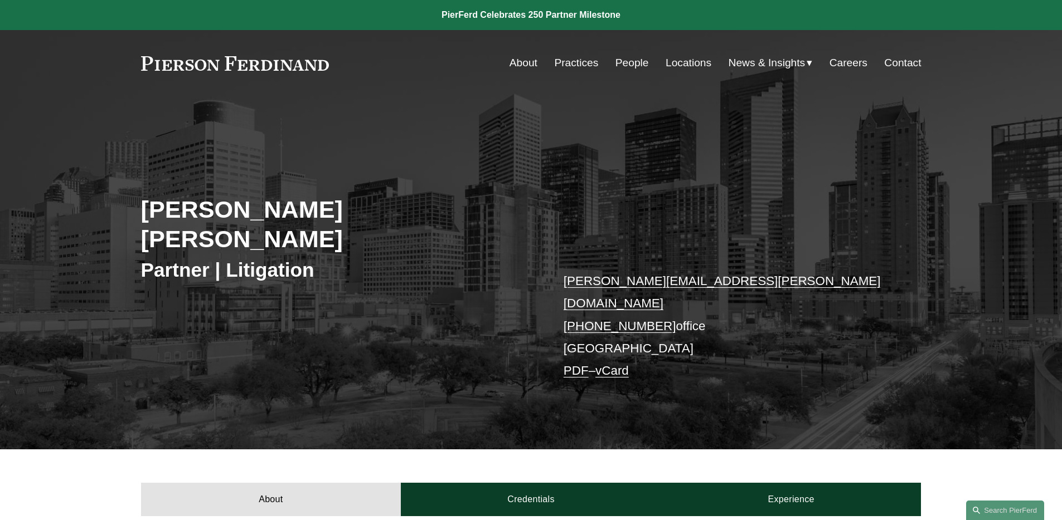 The image size is (1062, 520). I want to click on h3: Partner | Litigation, so click(336, 270).